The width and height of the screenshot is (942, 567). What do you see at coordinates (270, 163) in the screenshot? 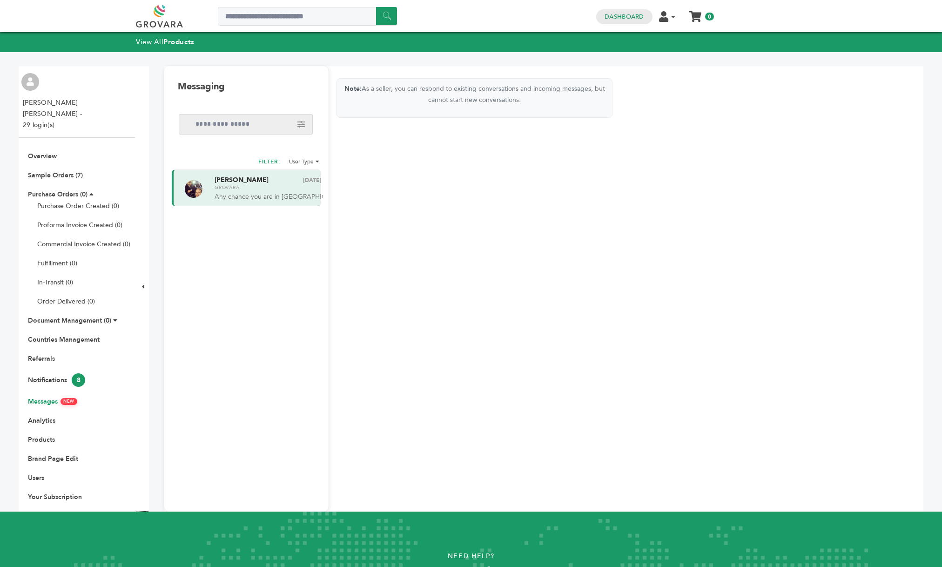
I see `h2: FILTER:` at bounding box center [270, 163].